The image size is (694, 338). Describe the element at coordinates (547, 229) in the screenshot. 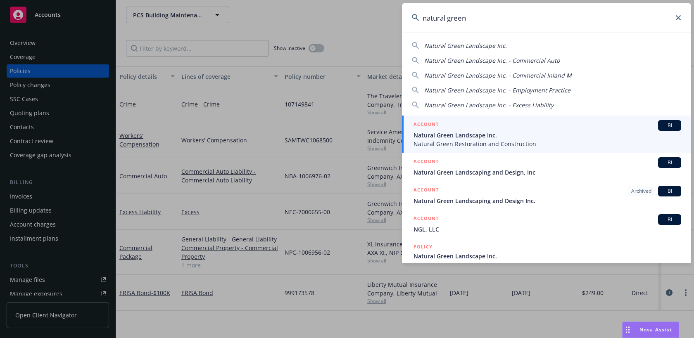

I see `span: NGL, LLC` at that location.